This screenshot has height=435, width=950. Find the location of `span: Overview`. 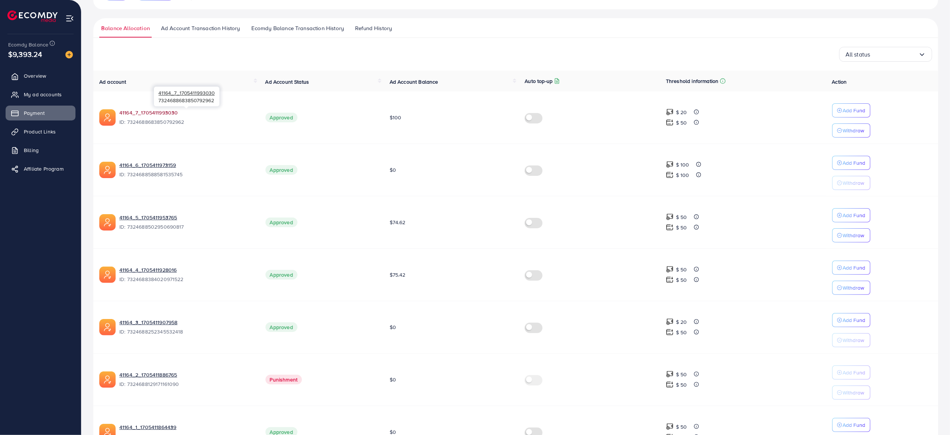

span: Overview is located at coordinates (35, 76).